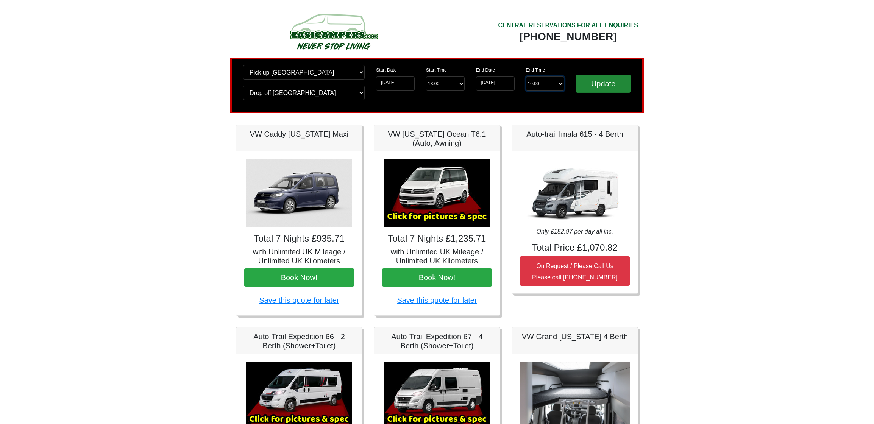  I want to click on label: End Date, so click(485, 70).